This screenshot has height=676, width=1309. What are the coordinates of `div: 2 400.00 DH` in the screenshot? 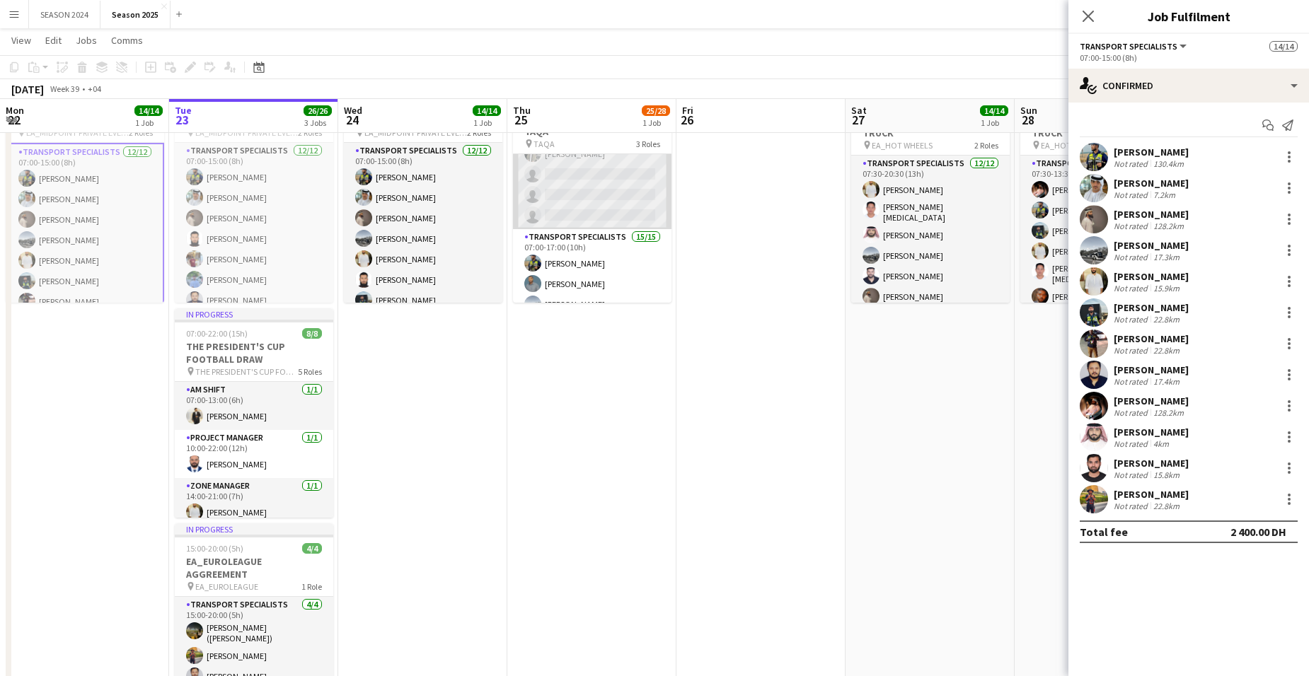 It's located at (1258, 532).